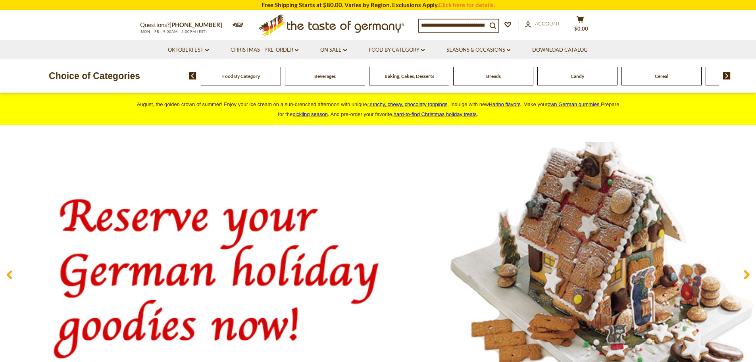 The width and height of the screenshot is (756, 362). Describe the element at coordinates (310, 114) in the screenshot. I see `span: pickling season` at that location.